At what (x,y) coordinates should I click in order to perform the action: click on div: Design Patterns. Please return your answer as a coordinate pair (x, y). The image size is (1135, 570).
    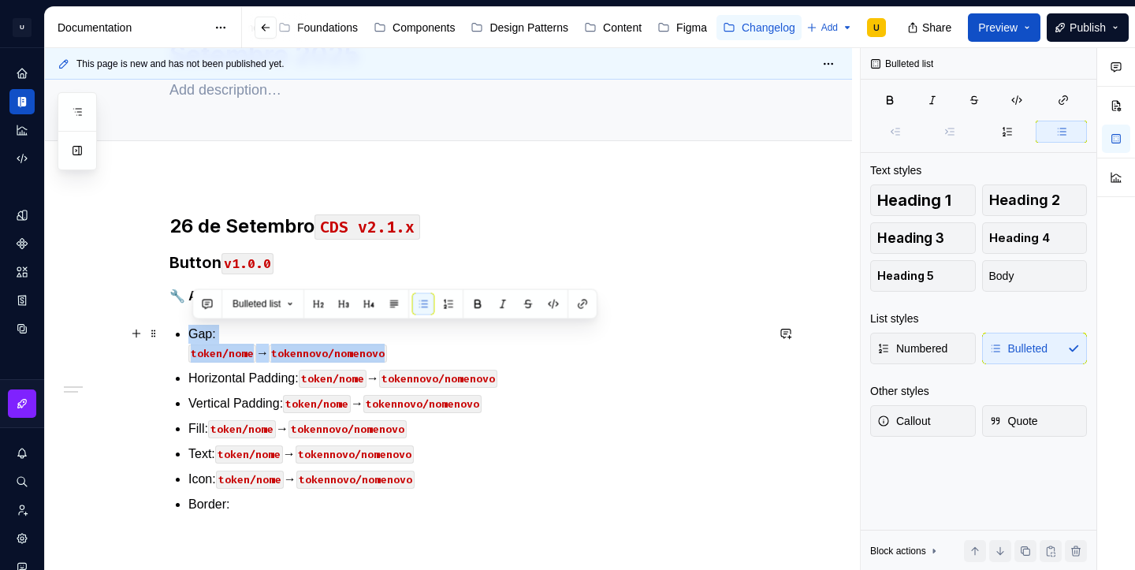
    Looking at the image, I should click on (529, 28).